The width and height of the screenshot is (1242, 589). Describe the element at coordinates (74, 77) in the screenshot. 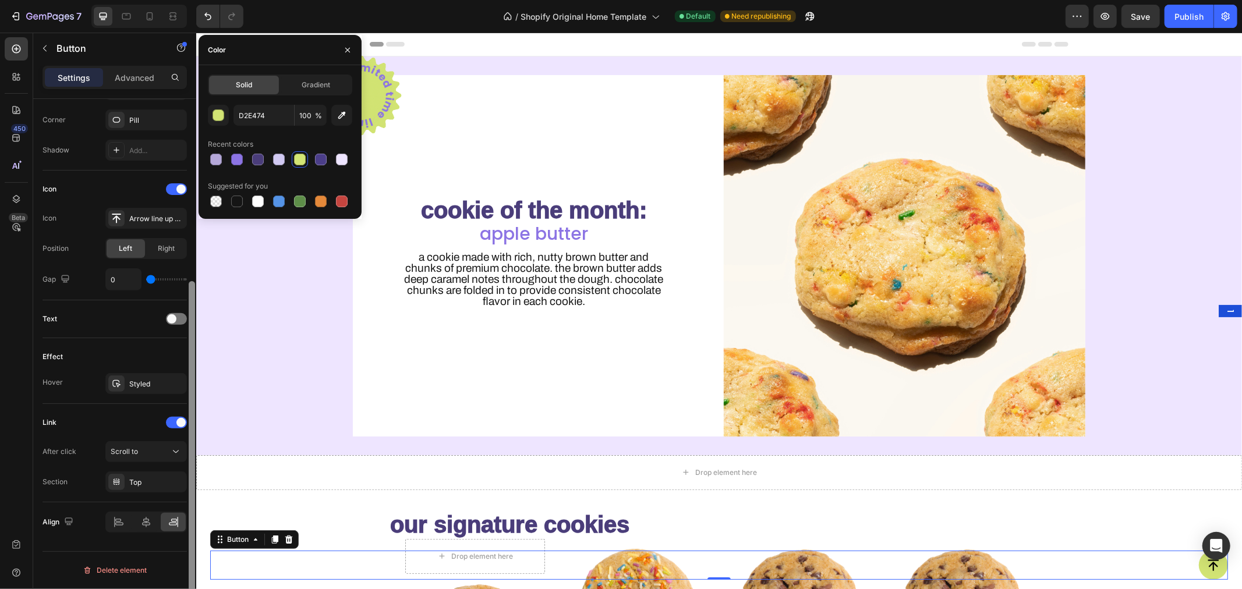

I see `p: Settings` at that location.